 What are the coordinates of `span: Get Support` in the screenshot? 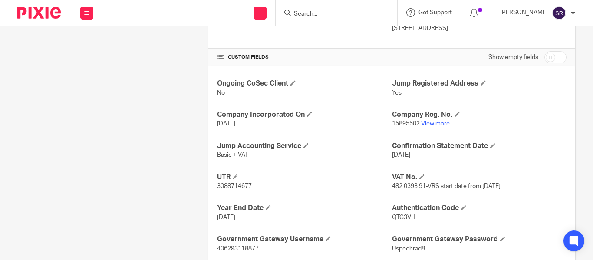 It's located at (435, 13).